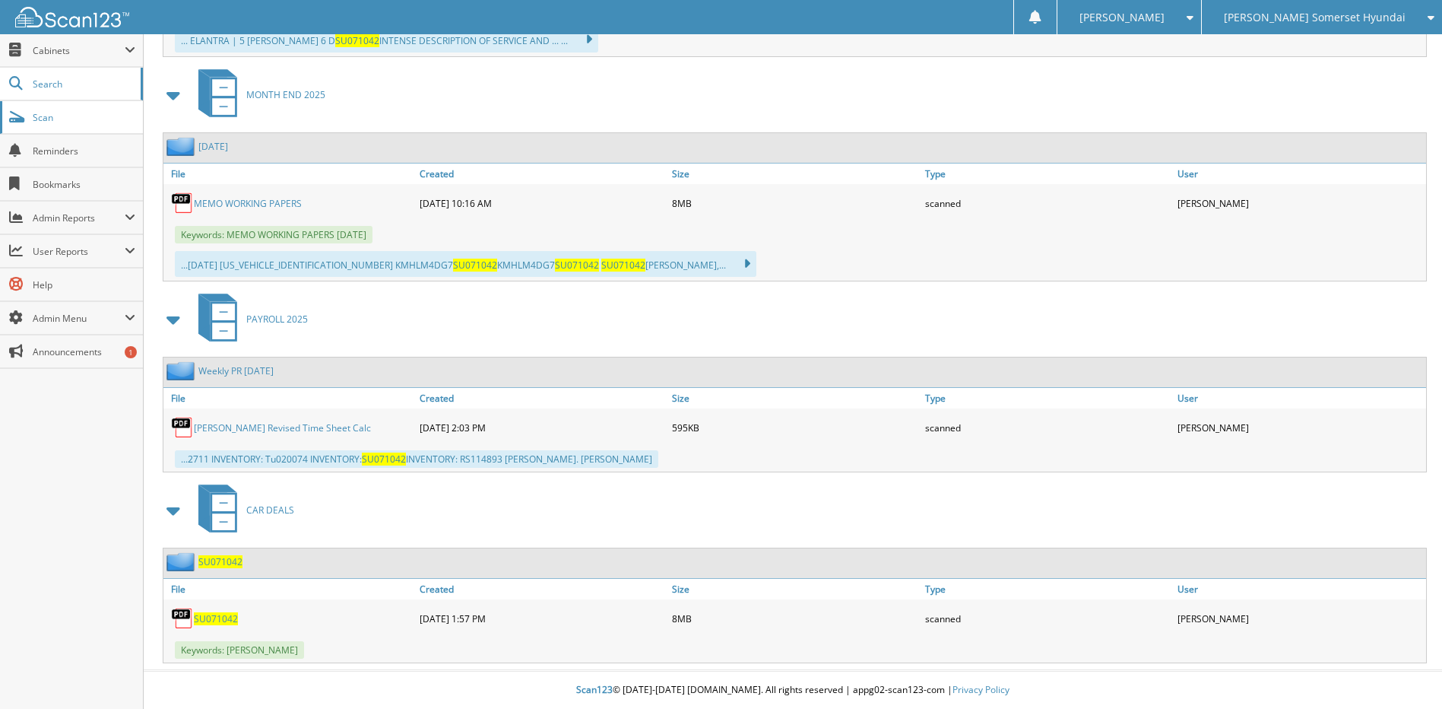 This screenshot has width=1442, height=709. Describe the element at coordinates (78, 251) in the screenshot. I see `span: User Reports` at that location.